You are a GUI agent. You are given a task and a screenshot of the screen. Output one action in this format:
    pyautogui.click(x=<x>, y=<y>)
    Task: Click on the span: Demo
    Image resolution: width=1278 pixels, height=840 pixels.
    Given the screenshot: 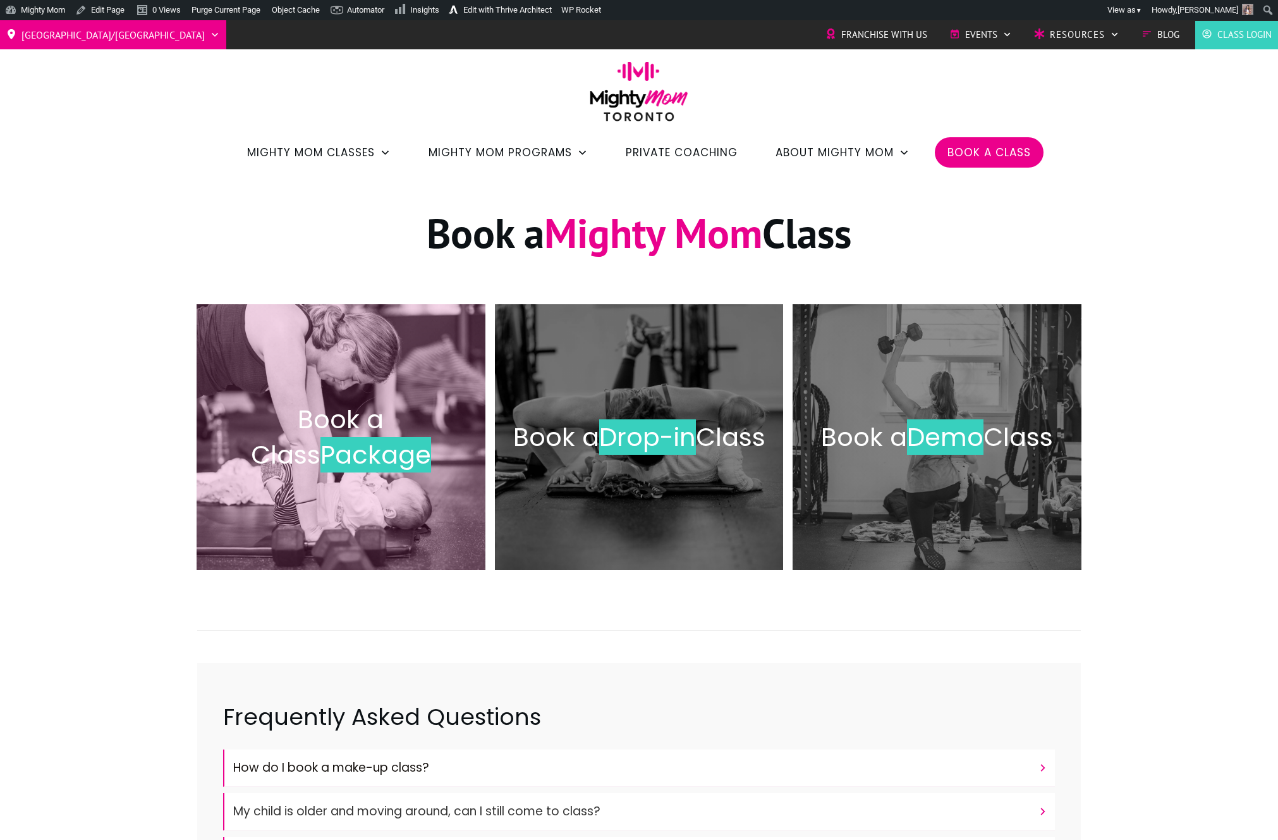 What is the action you would take?
    pyautogui.click(x=945, y=437)
    